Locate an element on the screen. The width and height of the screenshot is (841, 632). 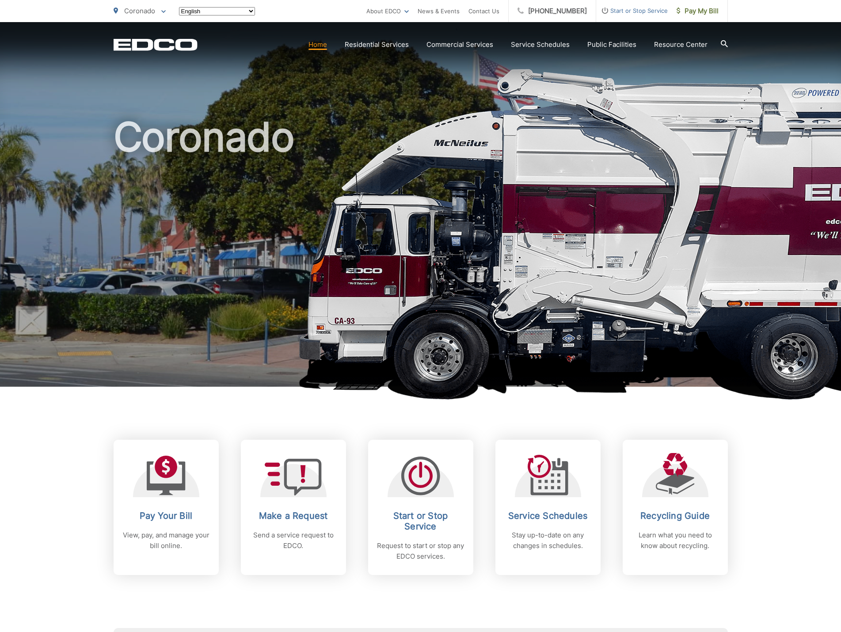
span: Pay My Bill is located at coordinates (697, 11).